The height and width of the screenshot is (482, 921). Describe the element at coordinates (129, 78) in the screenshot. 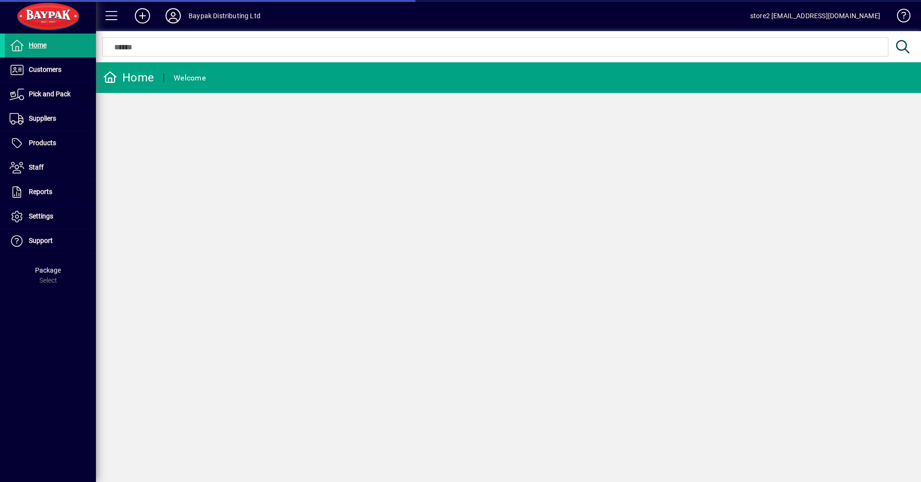

I see `div: Home` at that location.